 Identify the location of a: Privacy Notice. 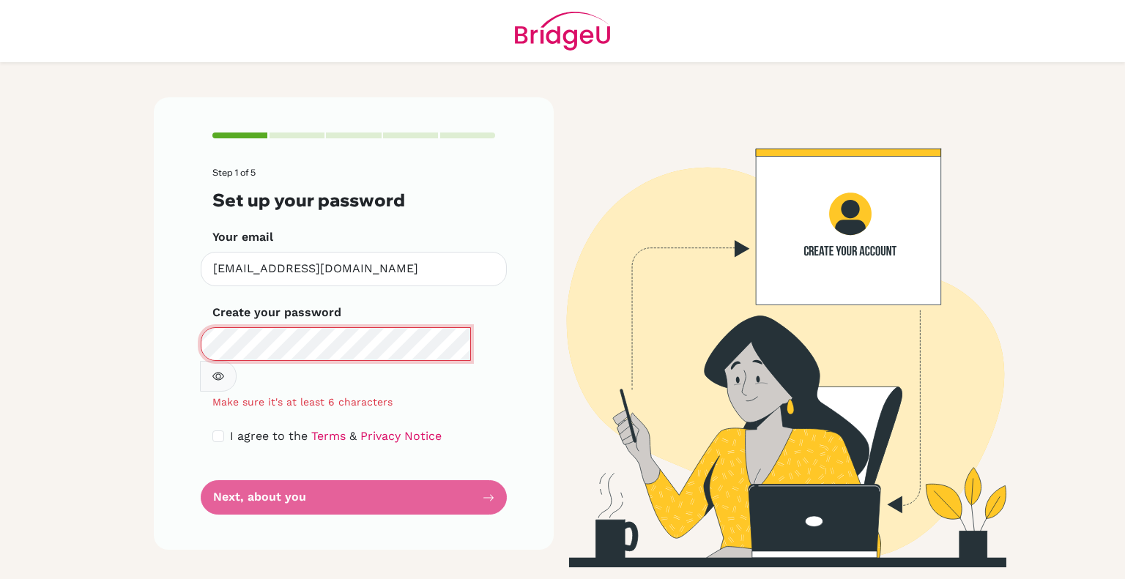
(401, 436).